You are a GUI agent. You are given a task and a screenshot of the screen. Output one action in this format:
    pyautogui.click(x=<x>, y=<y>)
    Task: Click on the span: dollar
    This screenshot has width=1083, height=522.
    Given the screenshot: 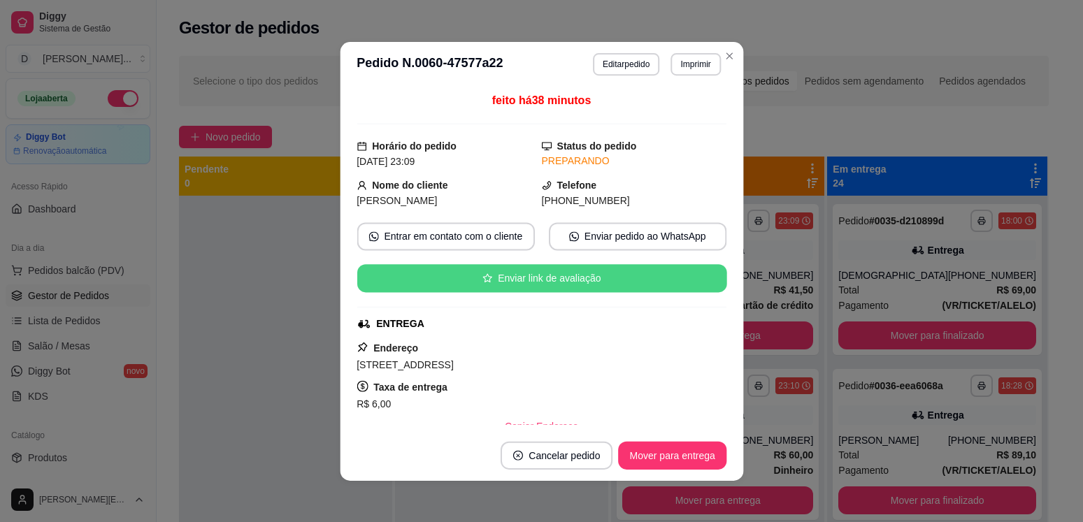 What is the action you would take?
    pyautogui.click(x=362, y=386)
    